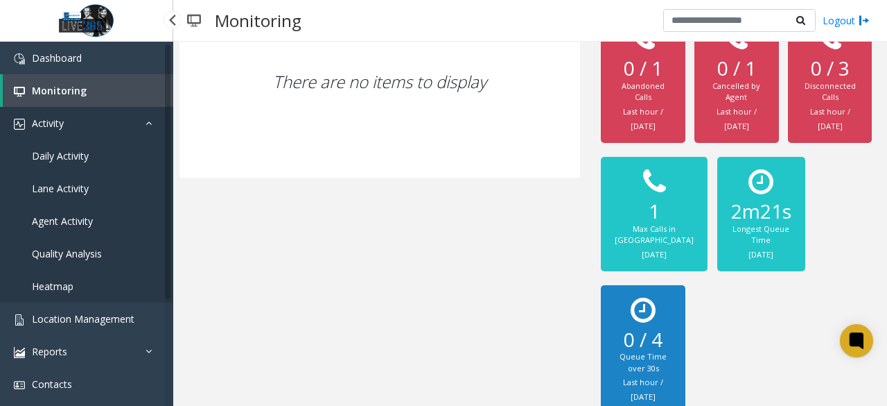 The width and height of the screenshot is (887, 406). What do you see at coordinates (258, 20) in the screenshot?
I see `h3: Monitoring` at bounding box center [258, 20].